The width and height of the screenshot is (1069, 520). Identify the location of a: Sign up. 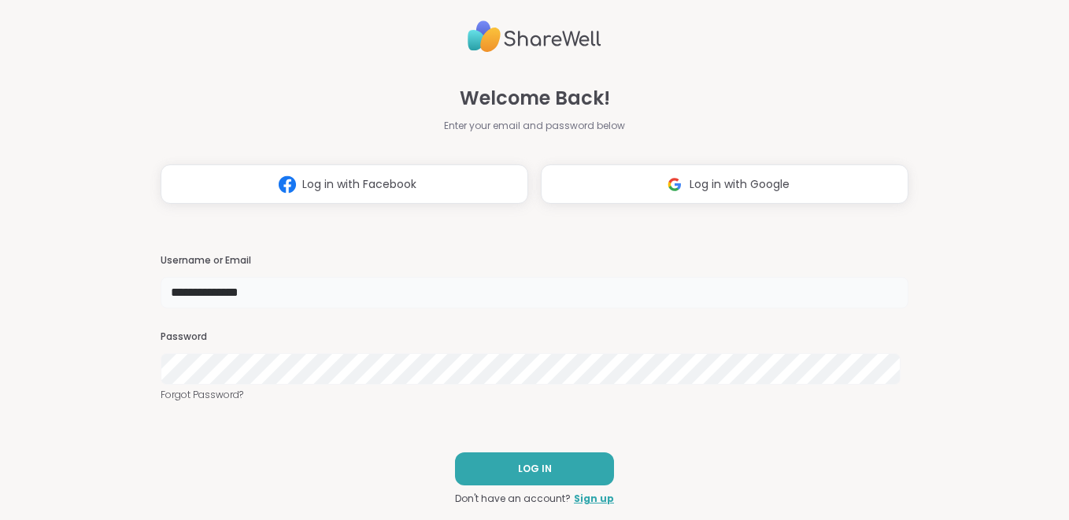
(593, 499).